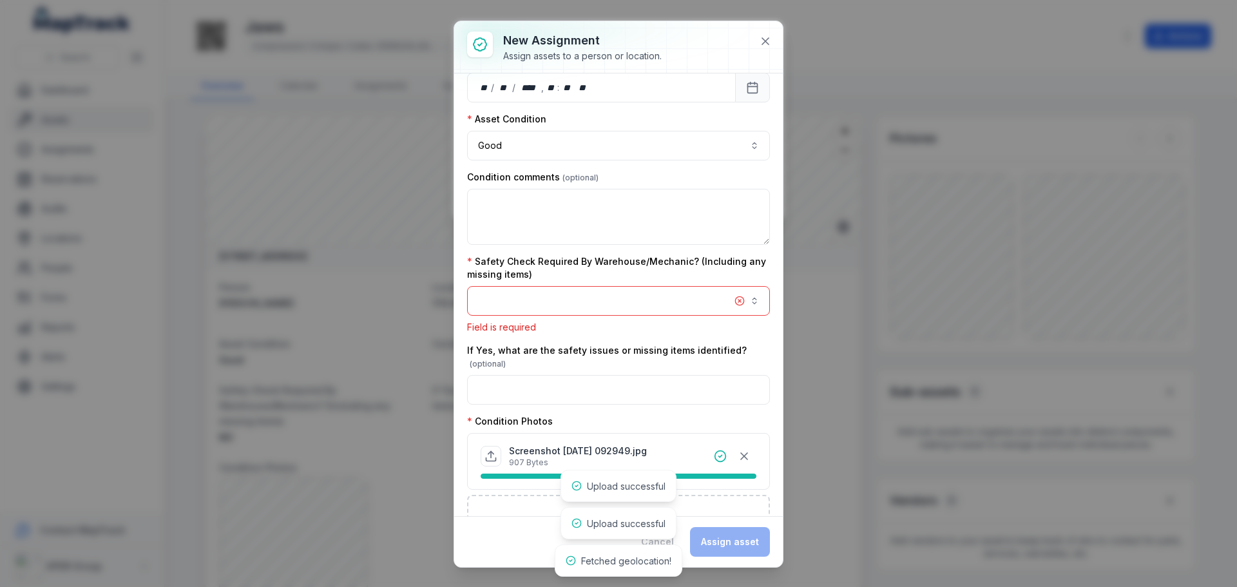  I want to click on div: day,, so click(484, 88).